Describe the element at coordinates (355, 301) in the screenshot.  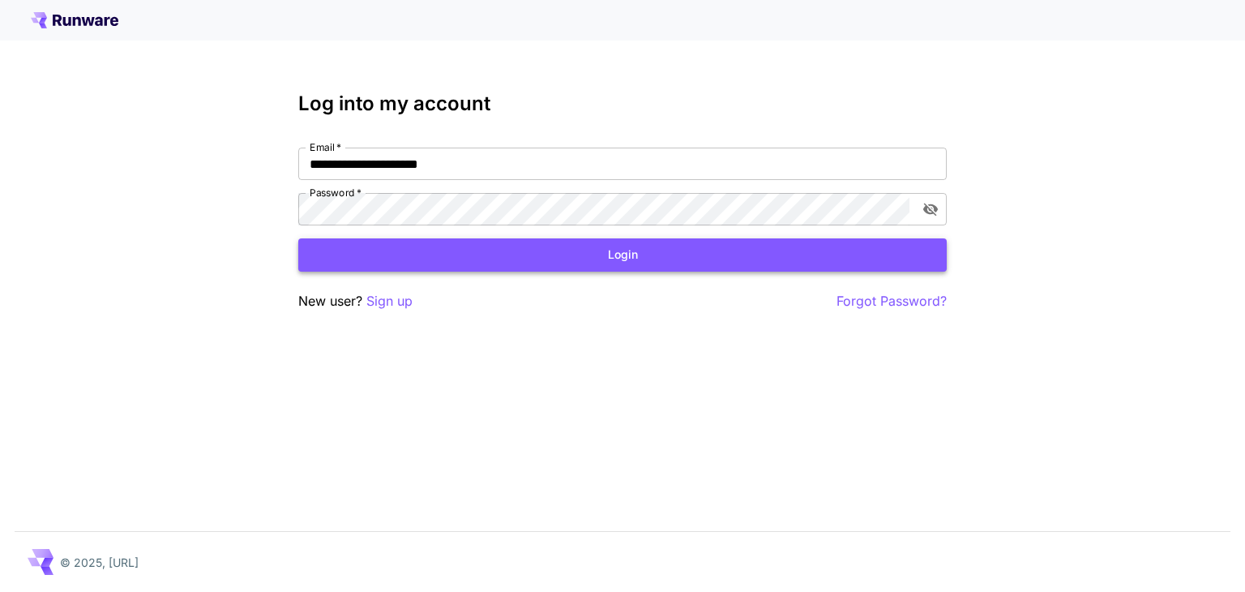
I see `p: New user?` at that location.